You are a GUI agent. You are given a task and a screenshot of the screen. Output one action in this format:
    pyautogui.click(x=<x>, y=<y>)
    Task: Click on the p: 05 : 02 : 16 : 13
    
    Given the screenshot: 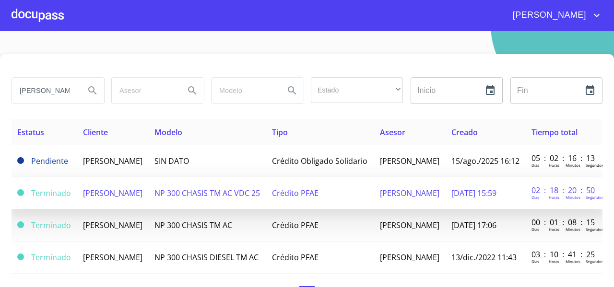 What is the action you would take?
    pyautogui.click(x=563, y=158)
    